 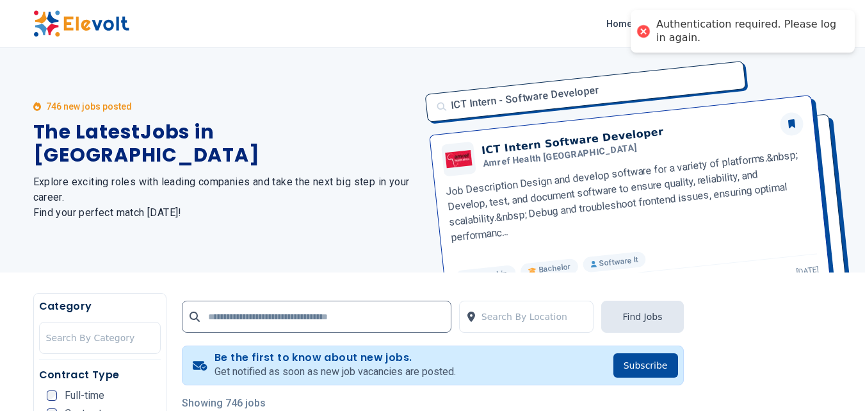 What do you see at coordinates (433, 403) in the screenshot?
I see `p: Showing 746 jobs` at bounding box center [433, 403].